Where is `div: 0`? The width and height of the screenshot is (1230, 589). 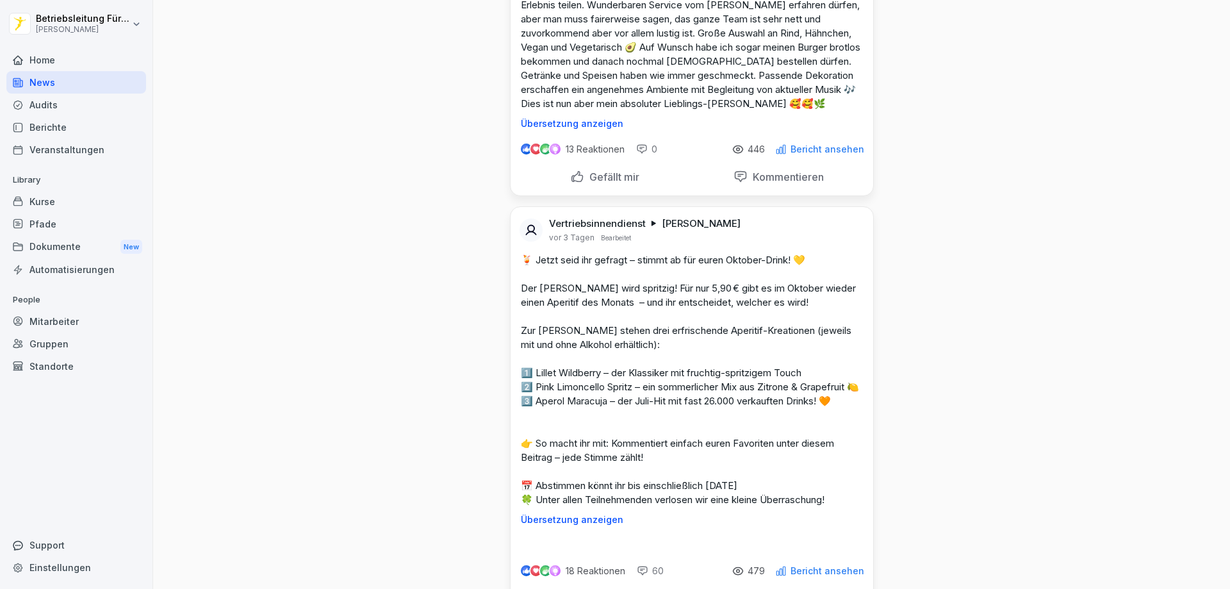 div: 0 is located at coordinates (647, 149).